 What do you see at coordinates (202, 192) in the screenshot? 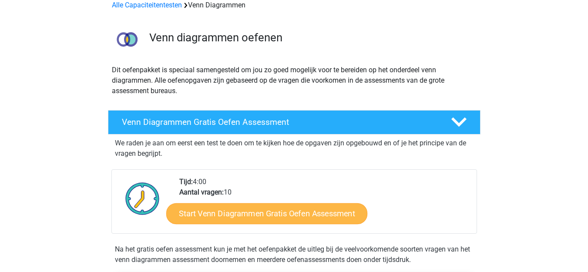
I see `b: Aantal vragen:` at bounding box center [202, 192].